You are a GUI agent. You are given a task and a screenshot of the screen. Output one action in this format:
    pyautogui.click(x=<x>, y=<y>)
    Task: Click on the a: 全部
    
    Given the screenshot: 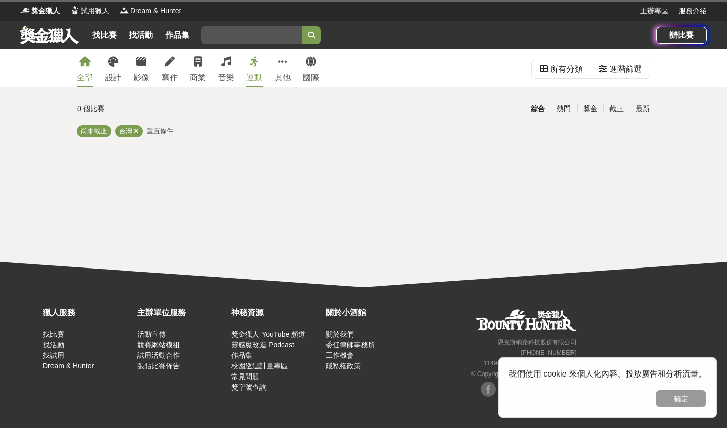 What is the action you would take?
    pyautogui.click(x=85, y=68)
    